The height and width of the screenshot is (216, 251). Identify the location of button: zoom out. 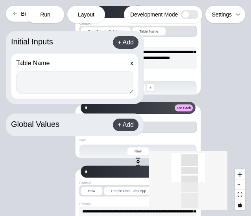
(240, 185).